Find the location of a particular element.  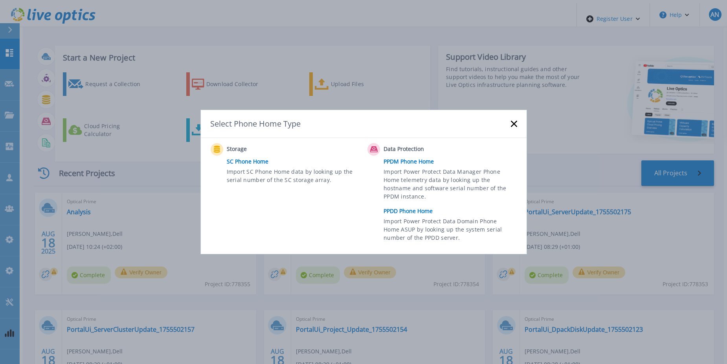

span: Import Power Protect Data Manager Phone Home telemetry data by looking up the hostname and softwa... is located at coordinates (449, 185).